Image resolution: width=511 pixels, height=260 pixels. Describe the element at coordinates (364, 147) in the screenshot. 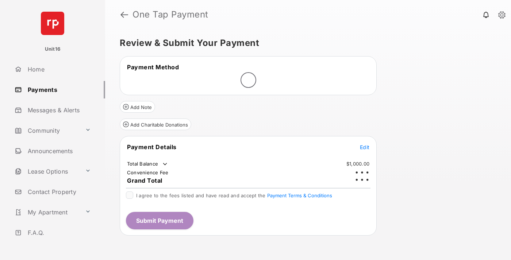

I see `span: Edit` at that location.